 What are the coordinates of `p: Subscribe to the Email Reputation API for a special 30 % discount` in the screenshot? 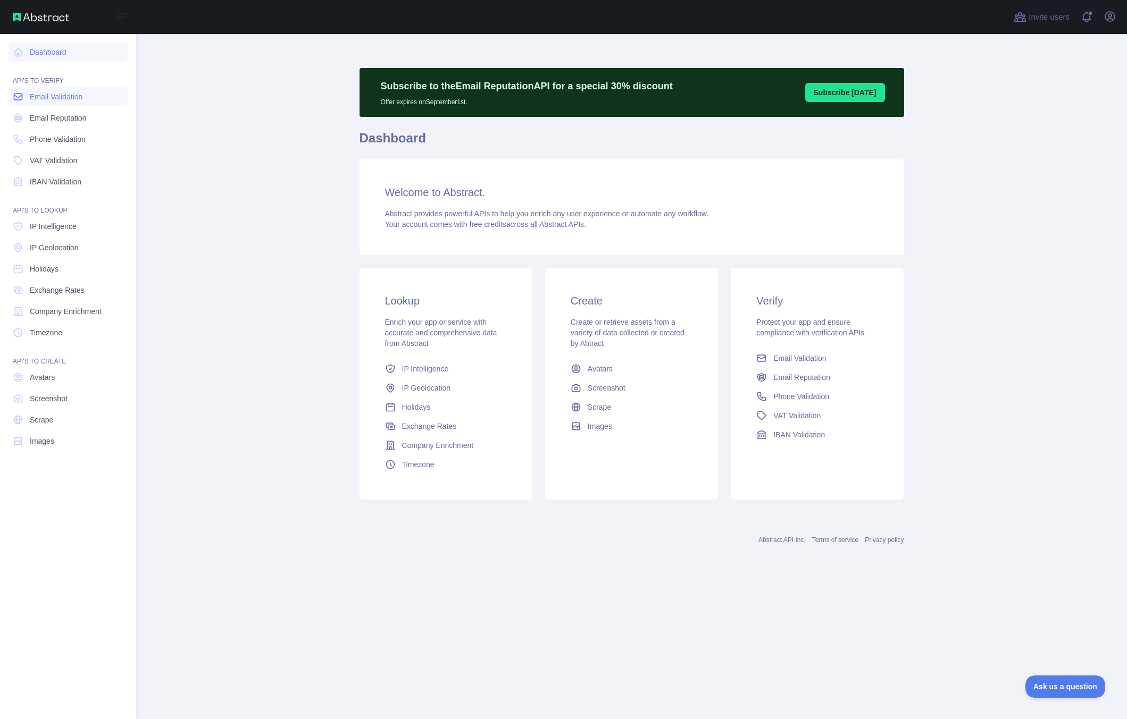 It's located at (526, 86).